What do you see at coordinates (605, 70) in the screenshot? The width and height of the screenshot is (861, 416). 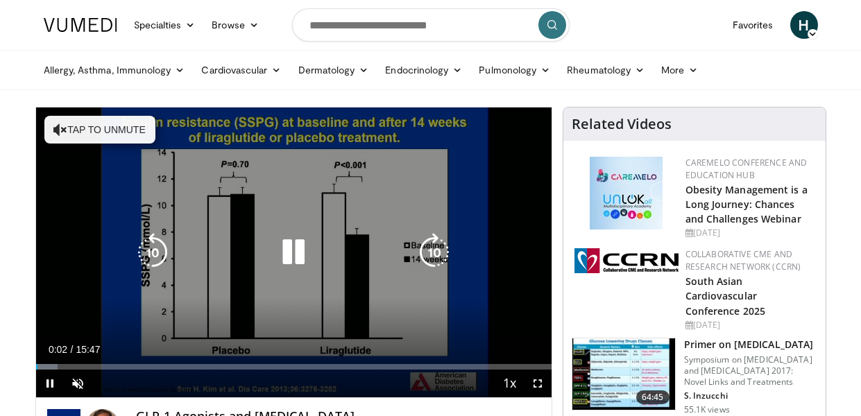 I see `a: Rheumatology` at bounding box center [605, 70].